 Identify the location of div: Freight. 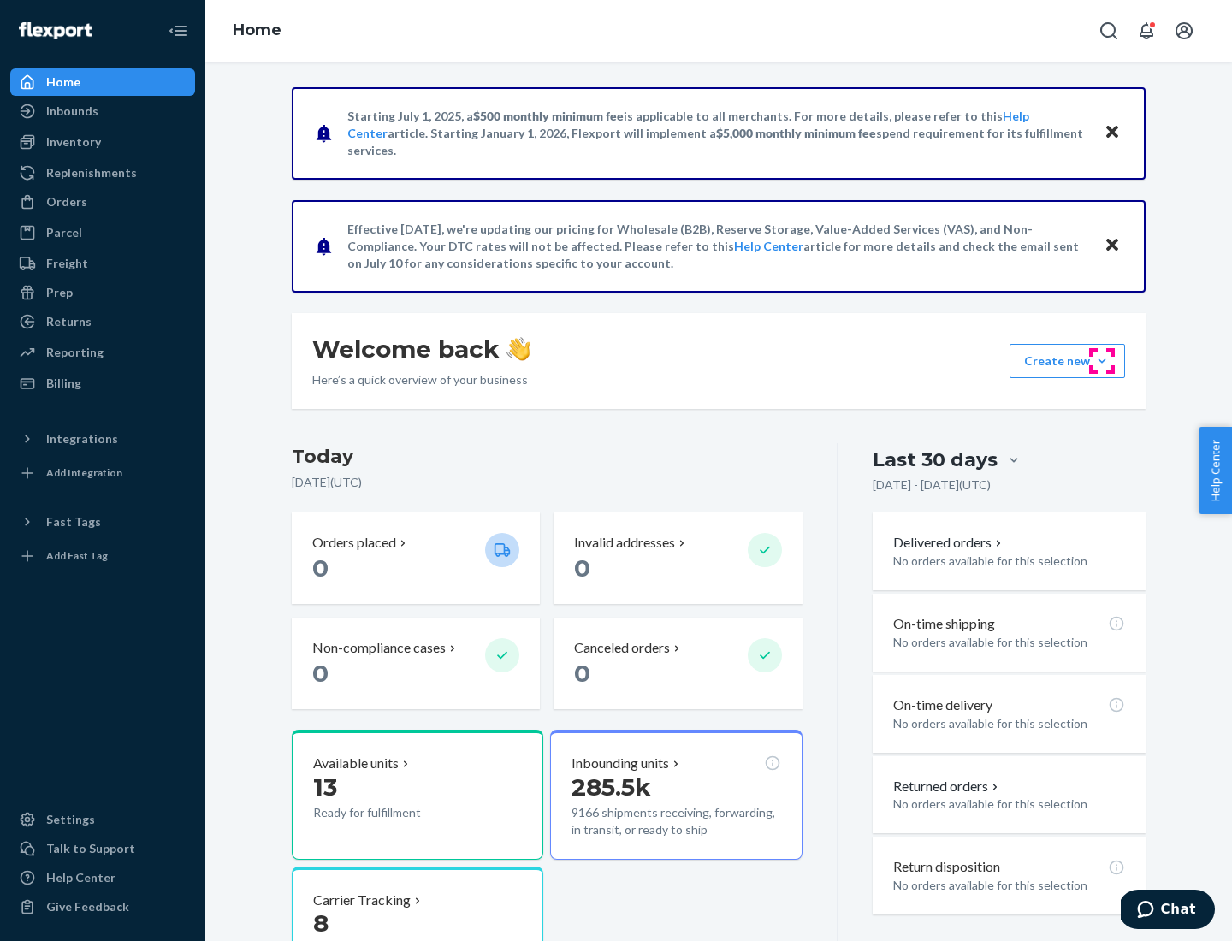
(67, 263).